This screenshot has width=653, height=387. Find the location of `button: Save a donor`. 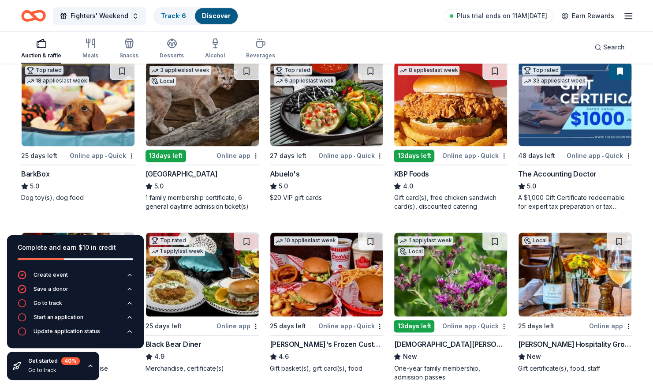

button: Save a donor is located at coordinates (75, 291).